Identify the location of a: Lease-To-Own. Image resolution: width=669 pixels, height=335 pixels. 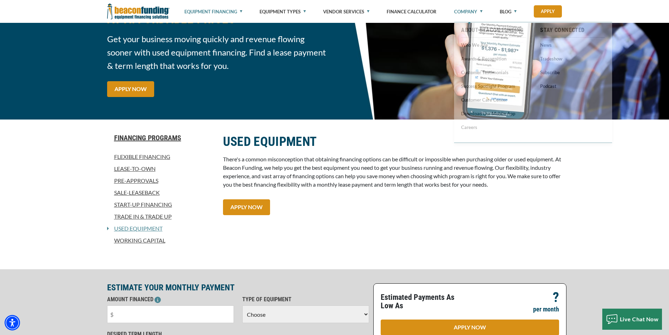
(161, 169).